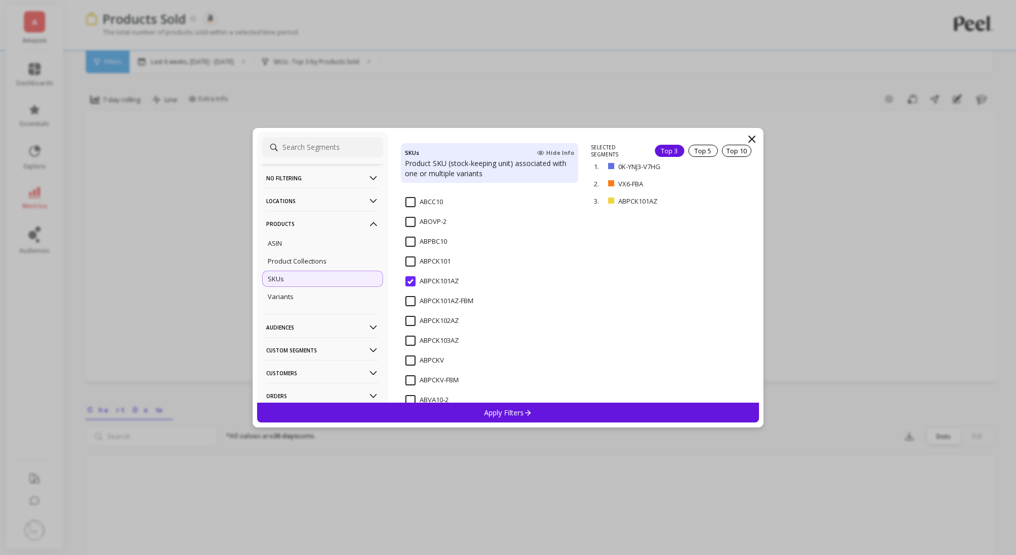 This screenshot has height=555, width=1016. What do you see at coordinates (426, 242) in the screenshot?
I see `span: ABPBC10` at bounding box center [426, 242].